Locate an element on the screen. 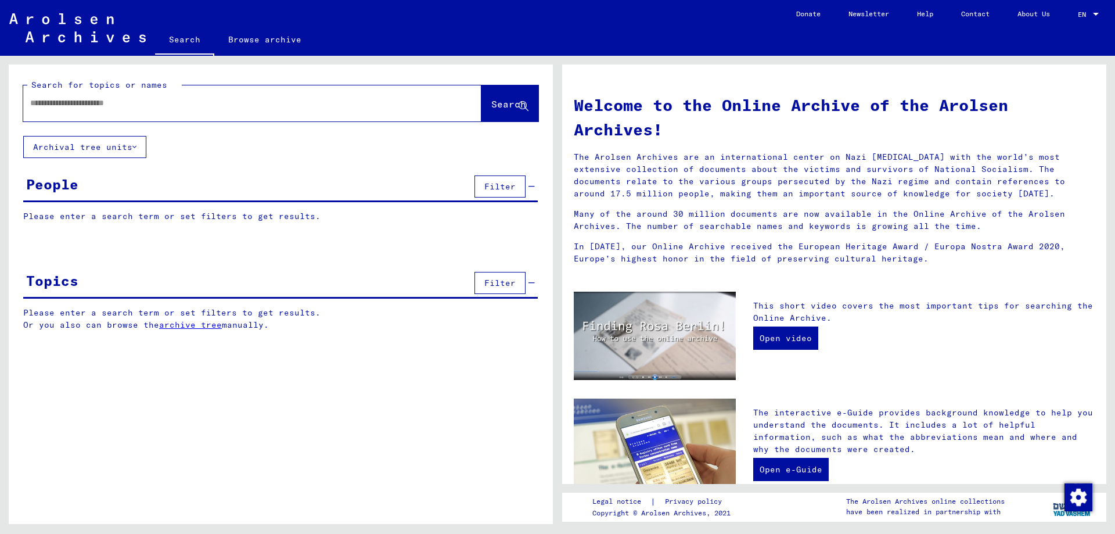 Image resolution: width=1115 pixels, height=534 pixels. div: People is located at coordinates (52, 184).